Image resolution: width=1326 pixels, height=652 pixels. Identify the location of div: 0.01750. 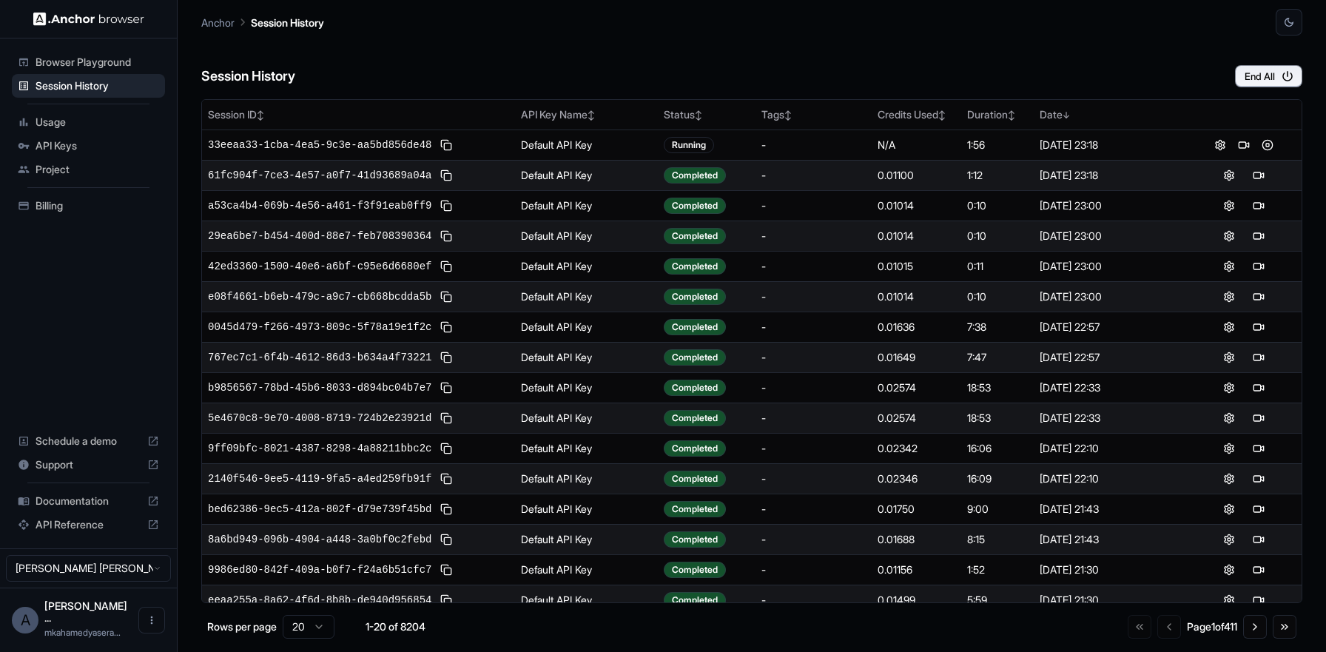
(916, 509).